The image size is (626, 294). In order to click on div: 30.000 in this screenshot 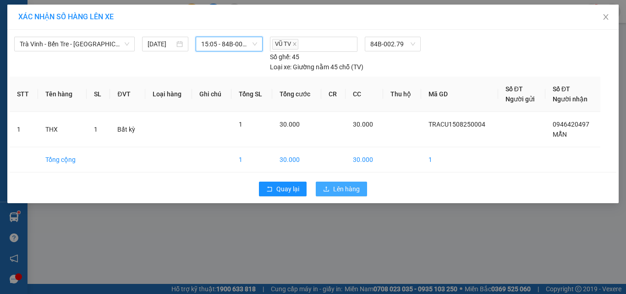, I will do `click(106, 64)`.